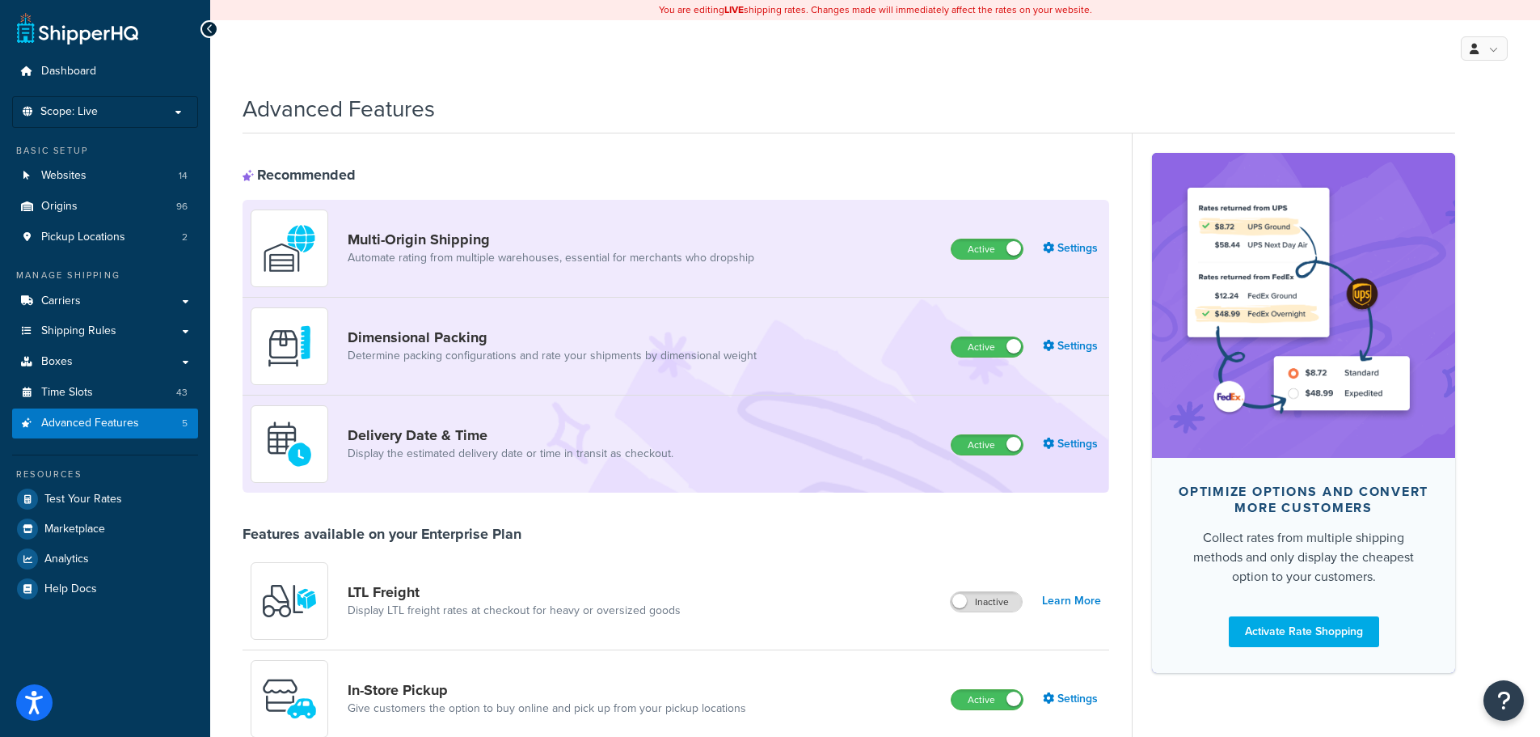 Image resolution: width=1540 pixels, height=737 pixels. I want to click on div: Collect rates from multiple shipping methods and only display the cheapest option to your customers., so click(1303, 557).